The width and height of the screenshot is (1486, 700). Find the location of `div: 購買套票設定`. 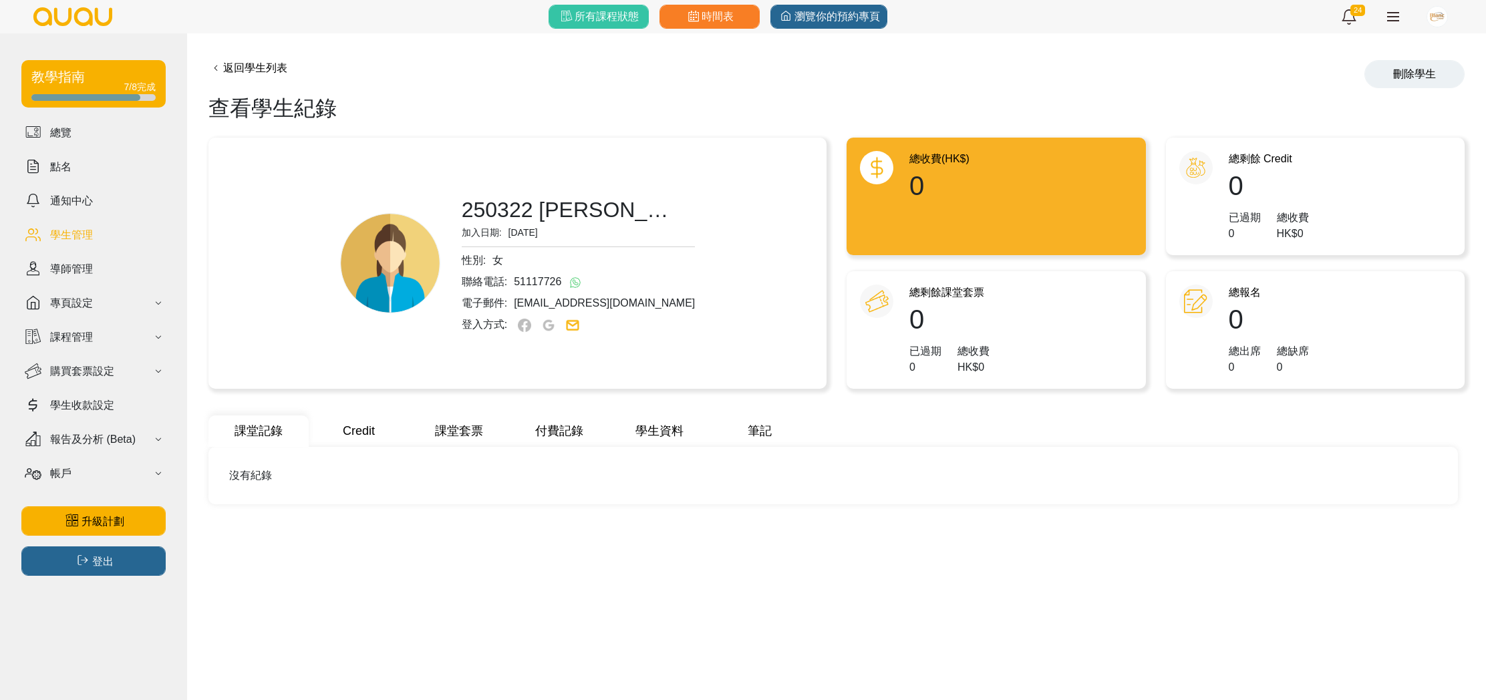

div: 購買套票設定 is located at coordinates (82, 371).